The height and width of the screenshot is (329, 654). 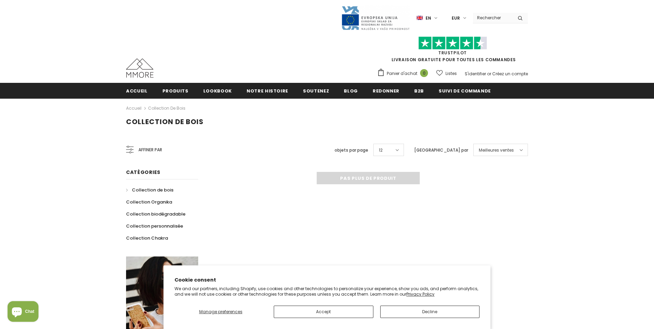 What do you see at coordinates (351, 91) in the screenshot?
I see `span: Blog` at bounding box center [351, 91].